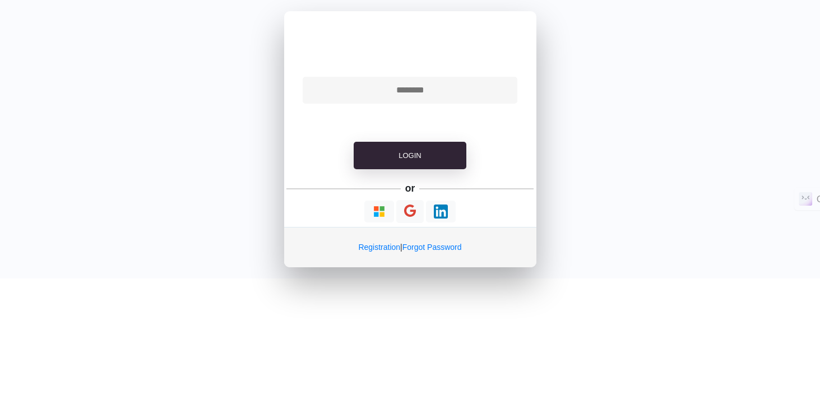 The image size is (820, 418). Describe the element at coordinates (379, 247) in the screenshot. I see `a: Registration` at that location.